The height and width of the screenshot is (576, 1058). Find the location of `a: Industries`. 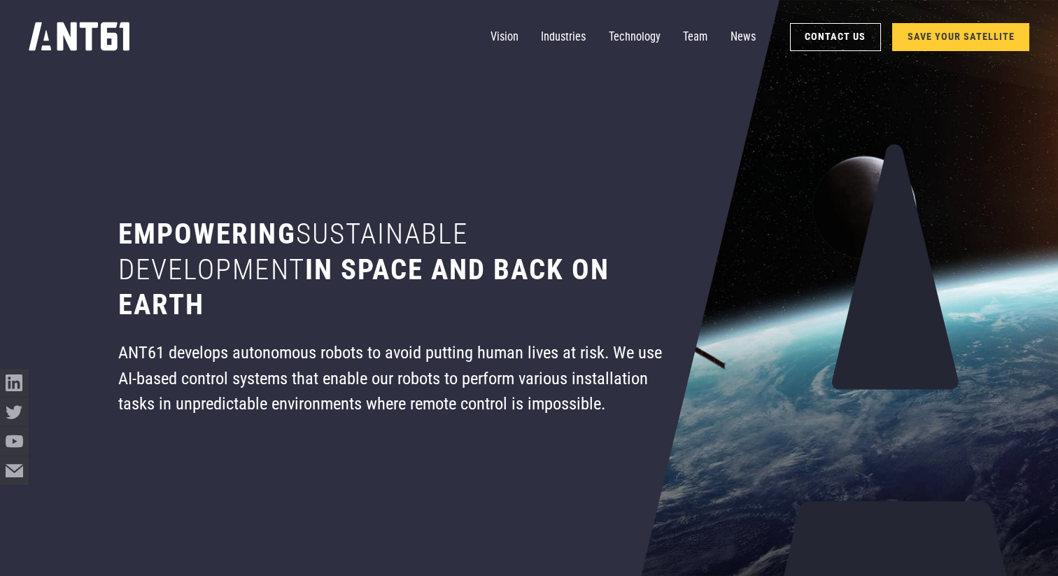

a: Industries is located at coordinates (563, 37).